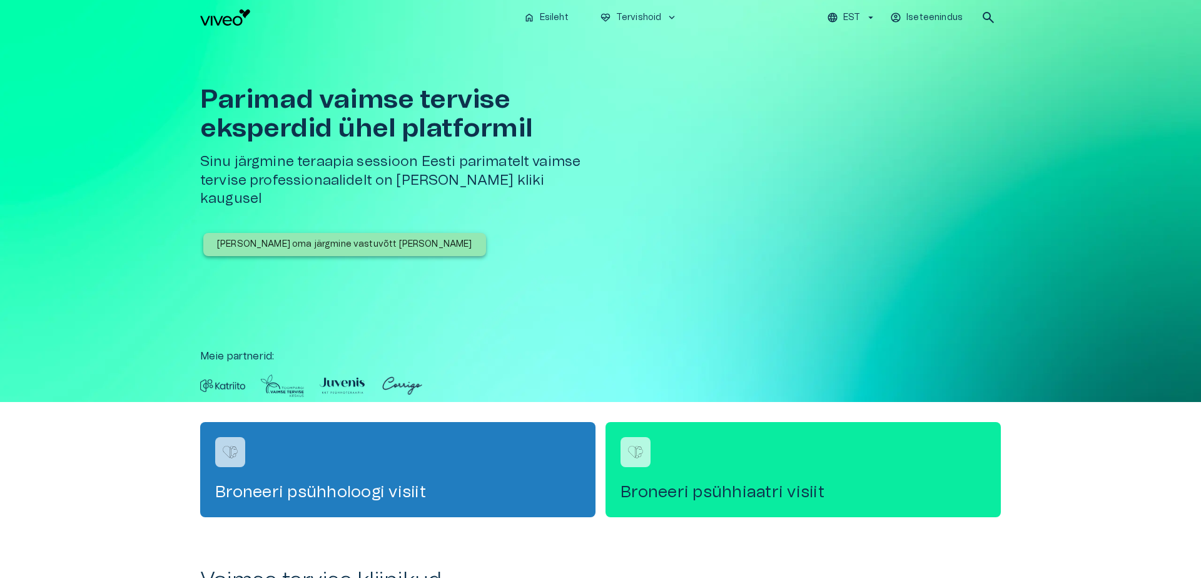  What do you see at coordinates (639, 18) in the screenshot?
I see `p: Tervishoid` at bounding box center [639, 18].